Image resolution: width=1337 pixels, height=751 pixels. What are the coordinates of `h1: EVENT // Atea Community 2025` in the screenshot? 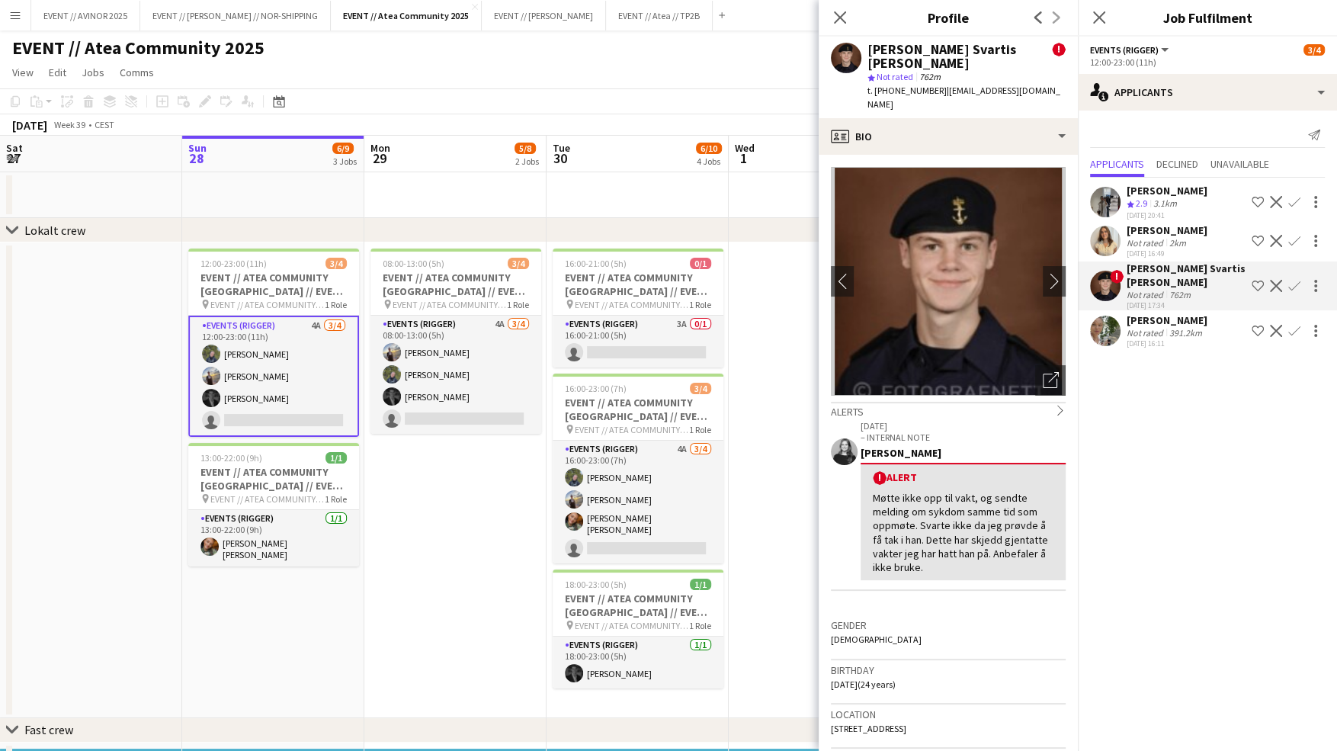 It's located at (138, 48).